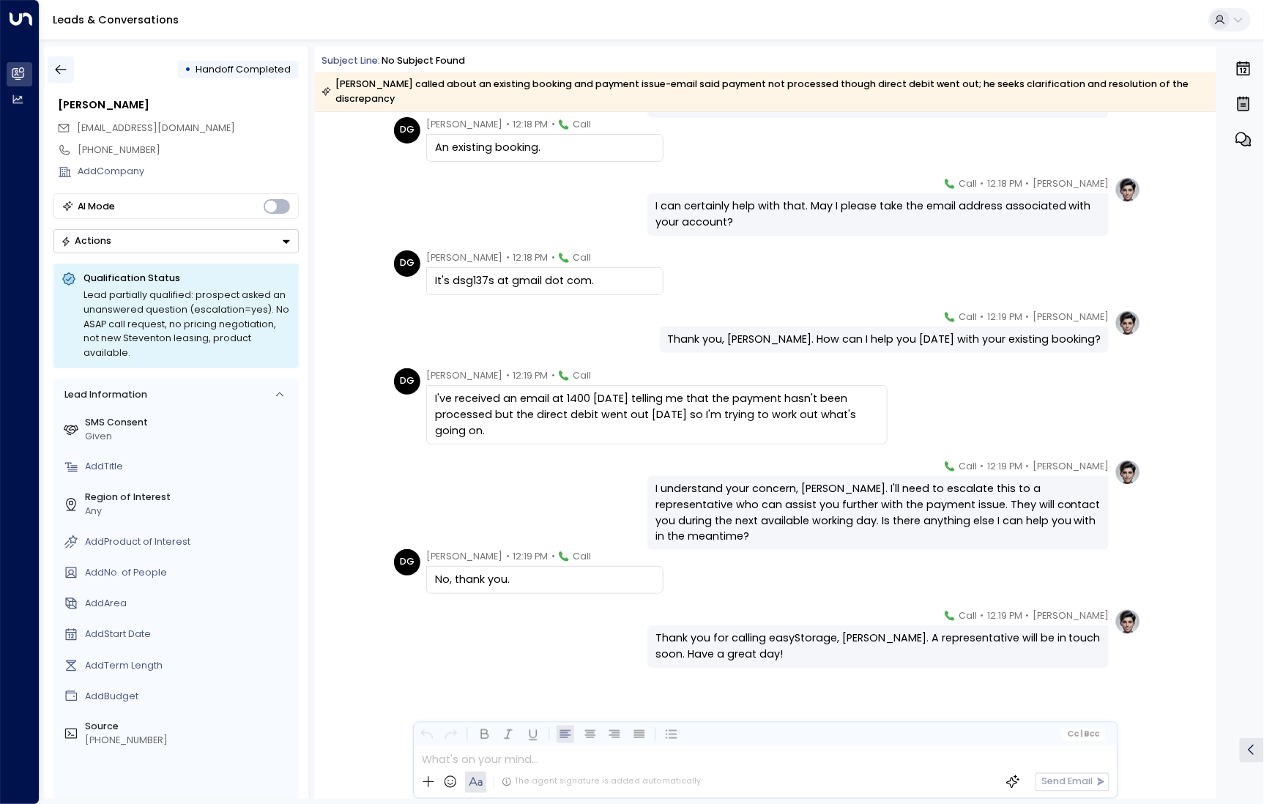  Describe the element at coordinates (176, 241) in the screenshot. I see `div: Button group with a nested menu` at that location.